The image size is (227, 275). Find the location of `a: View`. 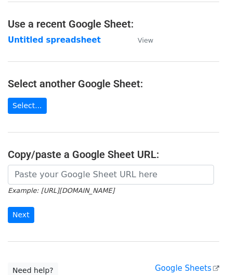

a: View is located at coordinates (141, 40).